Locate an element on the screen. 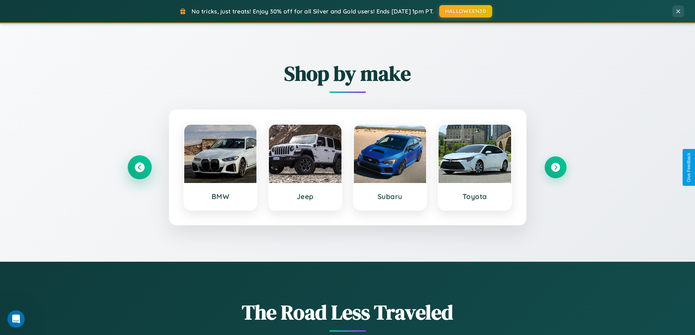  h3: BMW is located at coordinates (220, 197).